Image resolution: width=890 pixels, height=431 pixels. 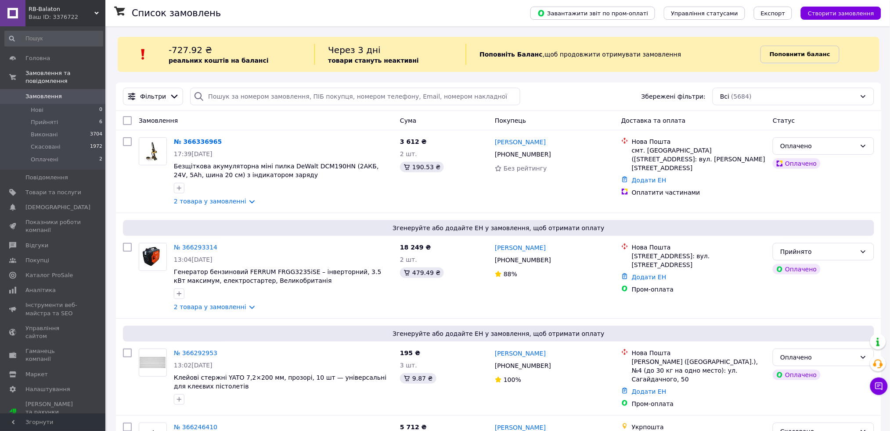 I want to click on span: Через 3 дні, so click(x=354, y=50).